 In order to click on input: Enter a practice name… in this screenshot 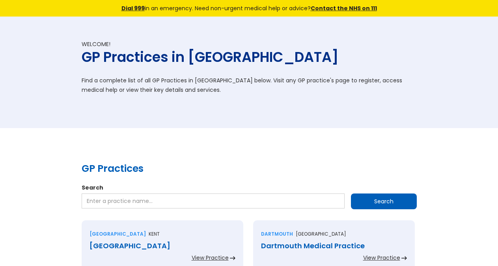, I will do `click(213, 201)`.